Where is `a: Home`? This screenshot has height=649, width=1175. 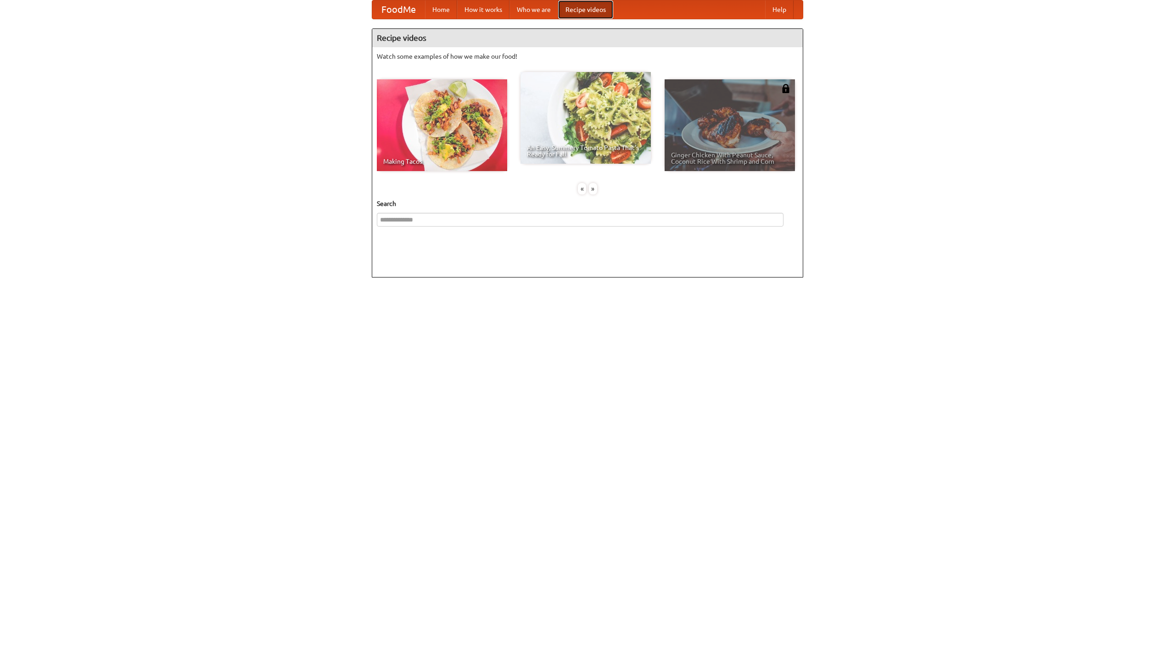
a: Home is located at coordinates (441, 10).